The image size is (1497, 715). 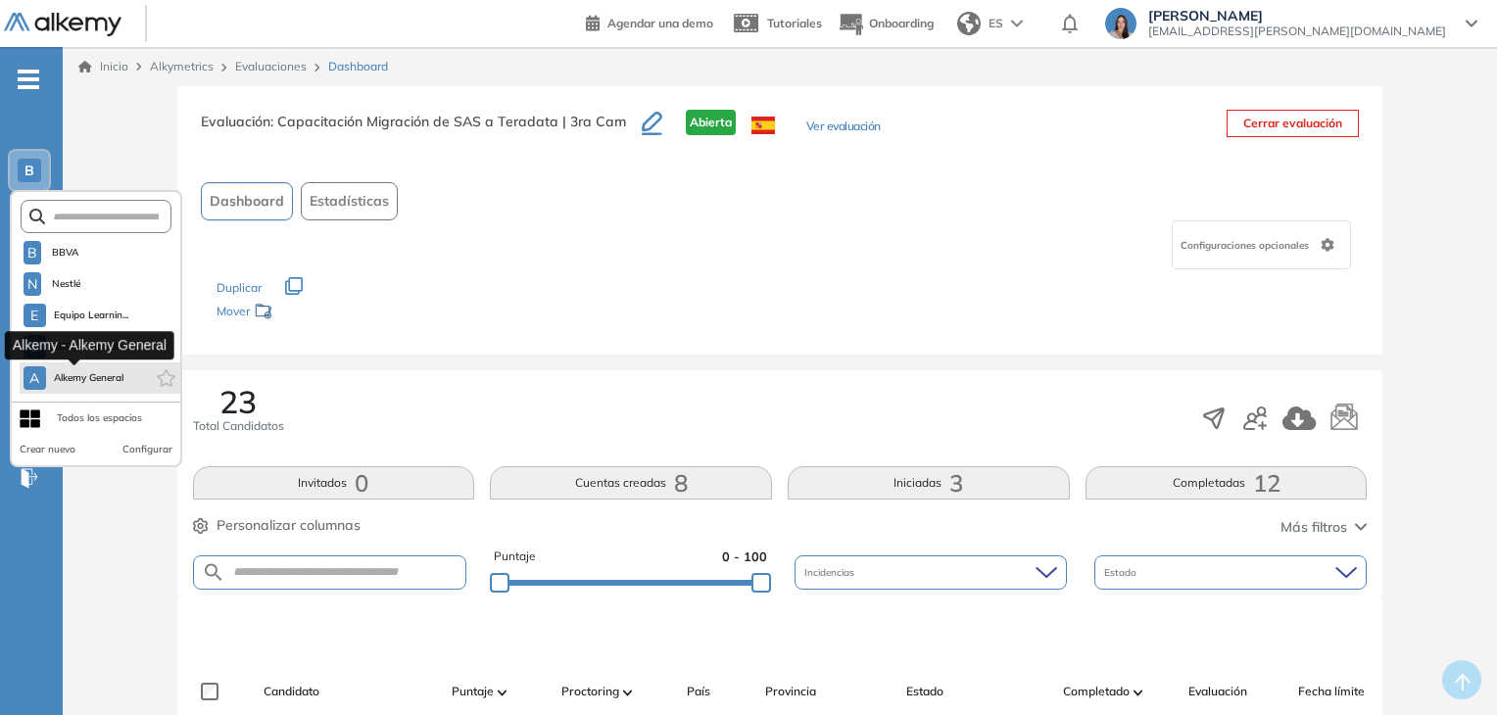 What do you see at coordinates (147, 450) in the screenshot?
I see `button: Configurar` at bounding box center [147, 450].